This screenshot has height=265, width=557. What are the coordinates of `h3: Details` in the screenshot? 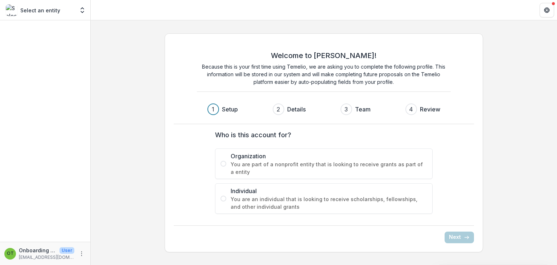 It's located at (296, 109).